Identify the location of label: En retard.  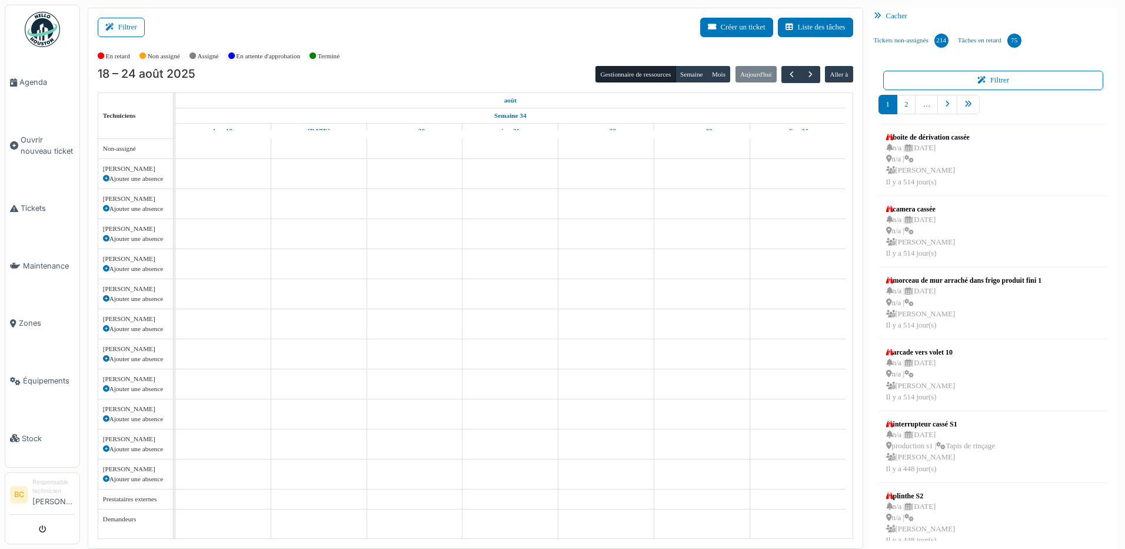
(118, 56).